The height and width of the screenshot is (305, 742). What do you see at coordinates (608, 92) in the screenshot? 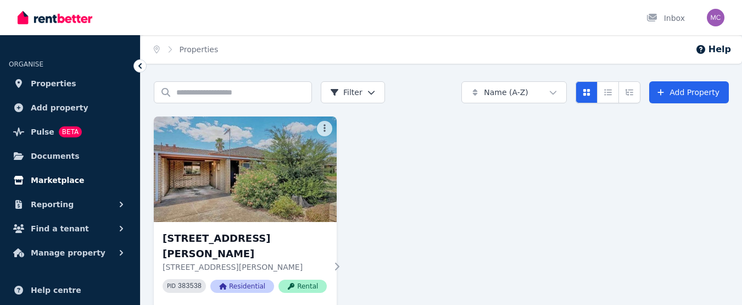
I see `div: View options` at bounding box center [608, 92].